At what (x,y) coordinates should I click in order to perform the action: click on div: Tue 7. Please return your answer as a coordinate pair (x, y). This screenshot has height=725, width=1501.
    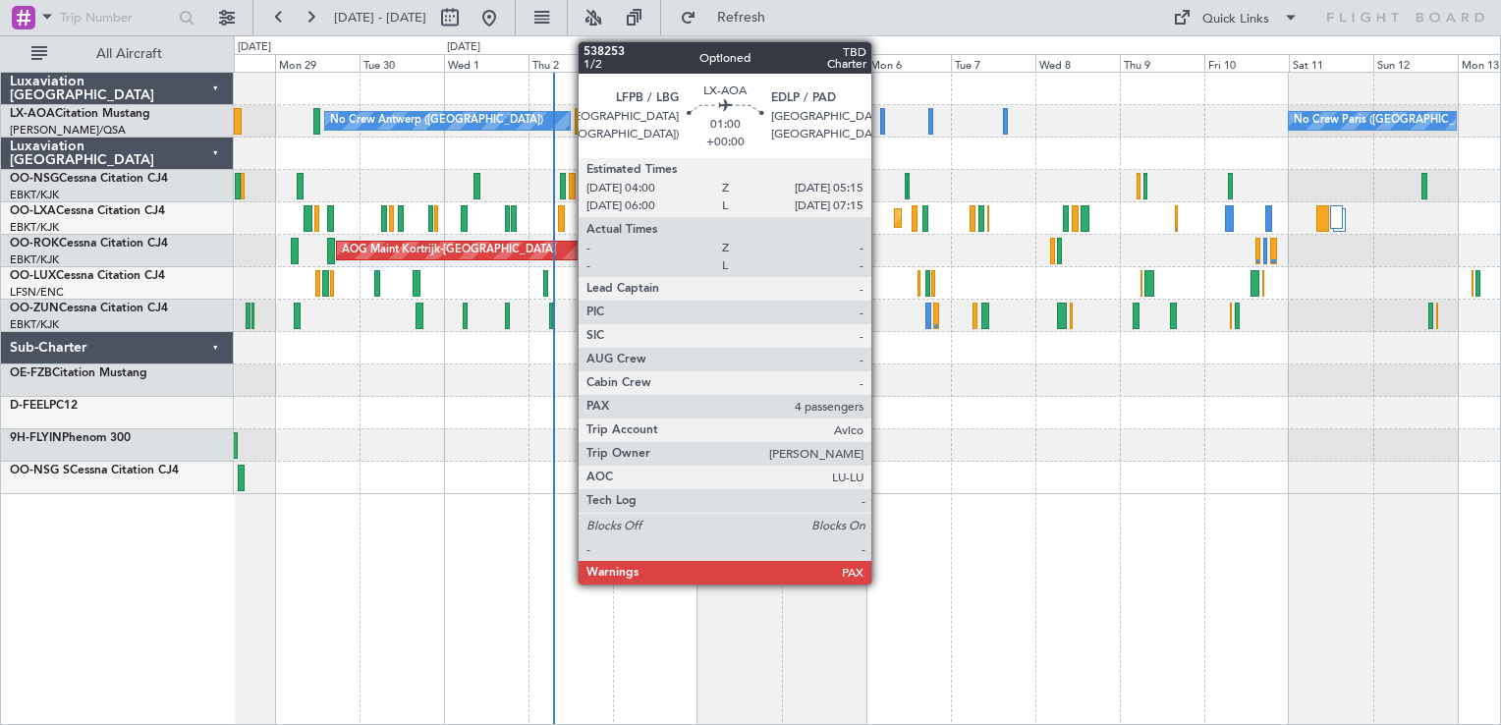
    Looking at the image, I should click on (993, 63).